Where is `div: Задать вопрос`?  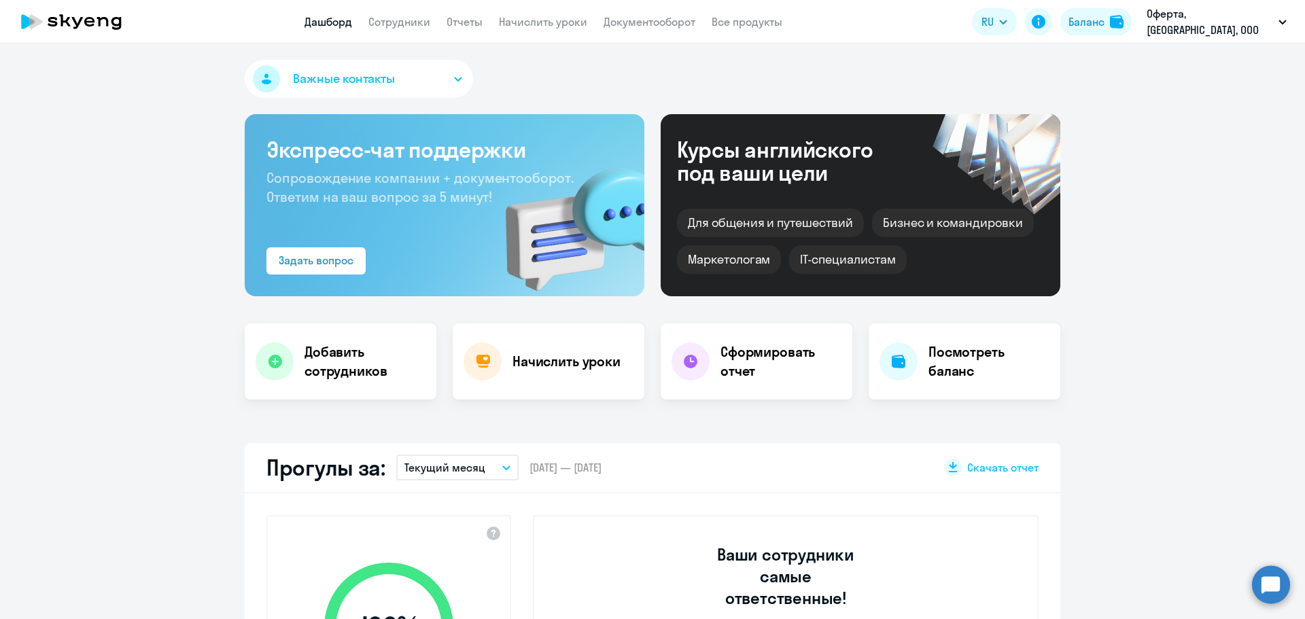
div: Задать вопрос is located at coordinates (316, 260).